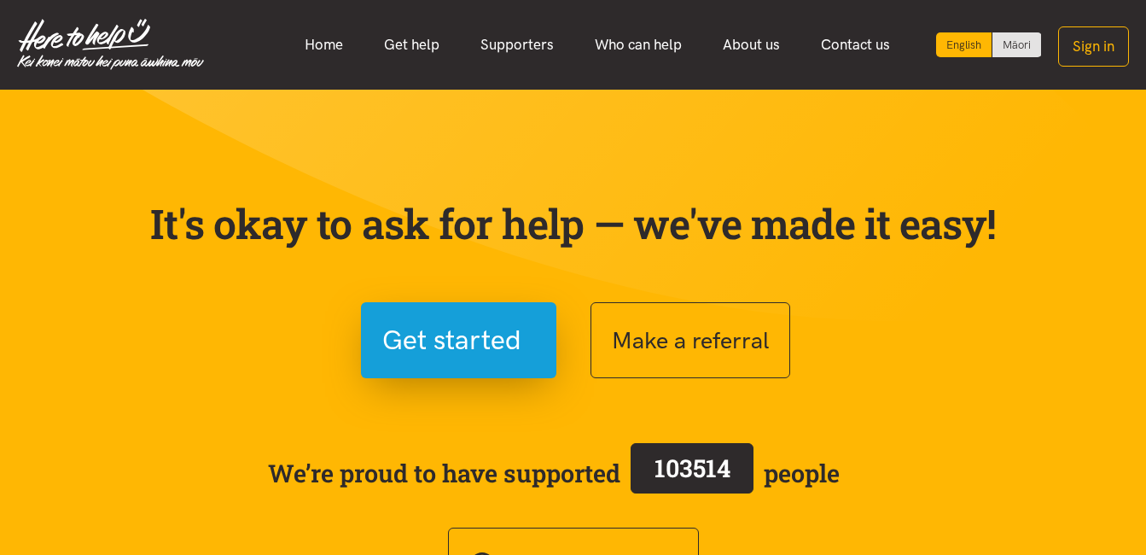 The height and width of the screenshot is (555, 1146). I want to click on button: Get started, so click(458, 340).